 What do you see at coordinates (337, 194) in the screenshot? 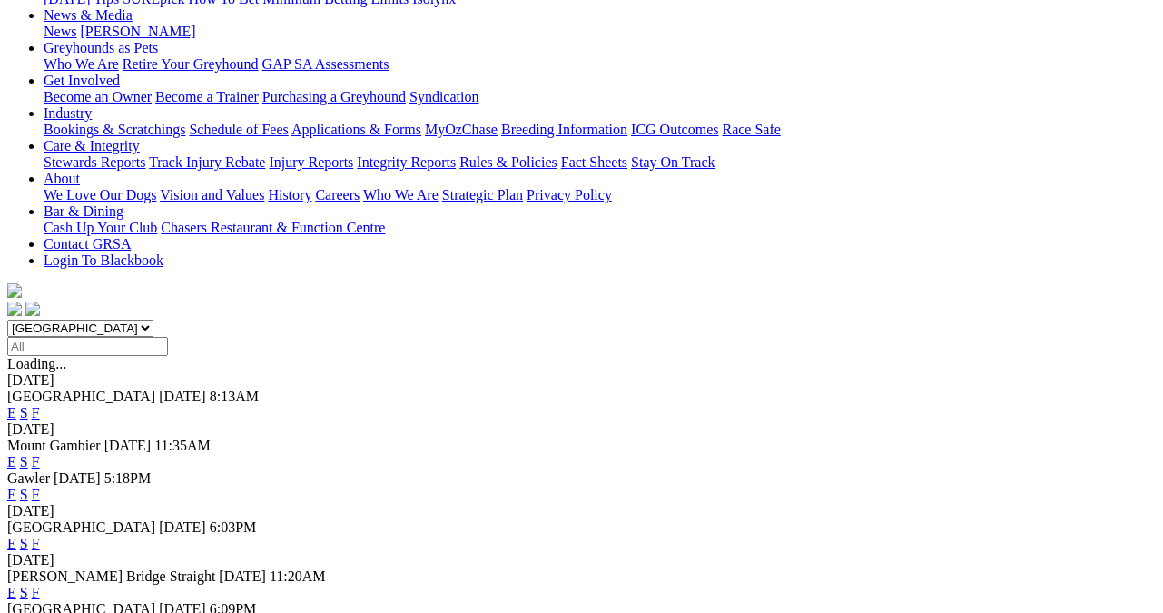
I see `a: Careers` at bounding box center [337, 194].